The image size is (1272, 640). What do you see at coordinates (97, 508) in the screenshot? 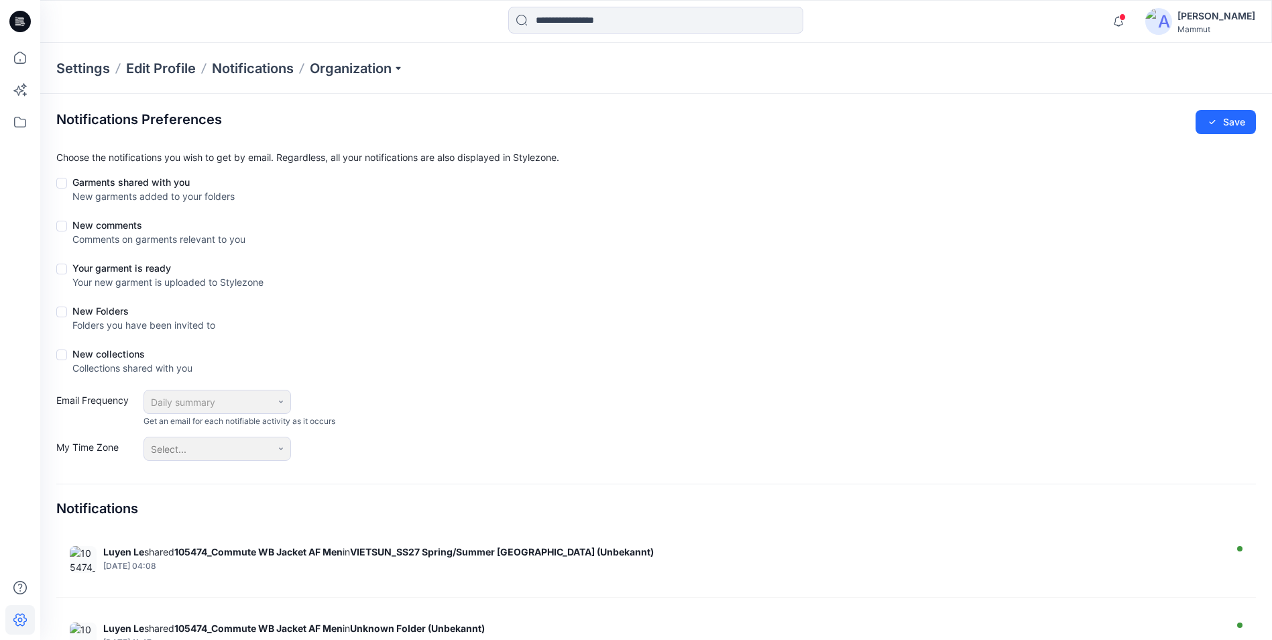
I see `h4: Notifications` at bounding box center [97, 508].